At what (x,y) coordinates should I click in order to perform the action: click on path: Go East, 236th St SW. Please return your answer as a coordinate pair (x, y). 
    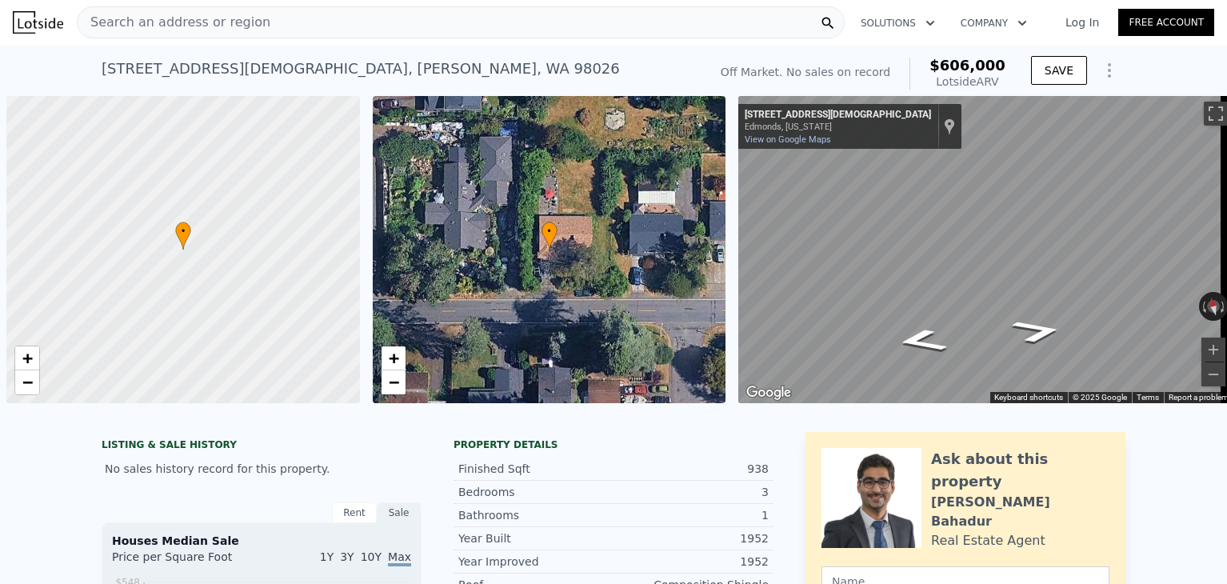
    Looking at the image, I should click on (1037, 331).